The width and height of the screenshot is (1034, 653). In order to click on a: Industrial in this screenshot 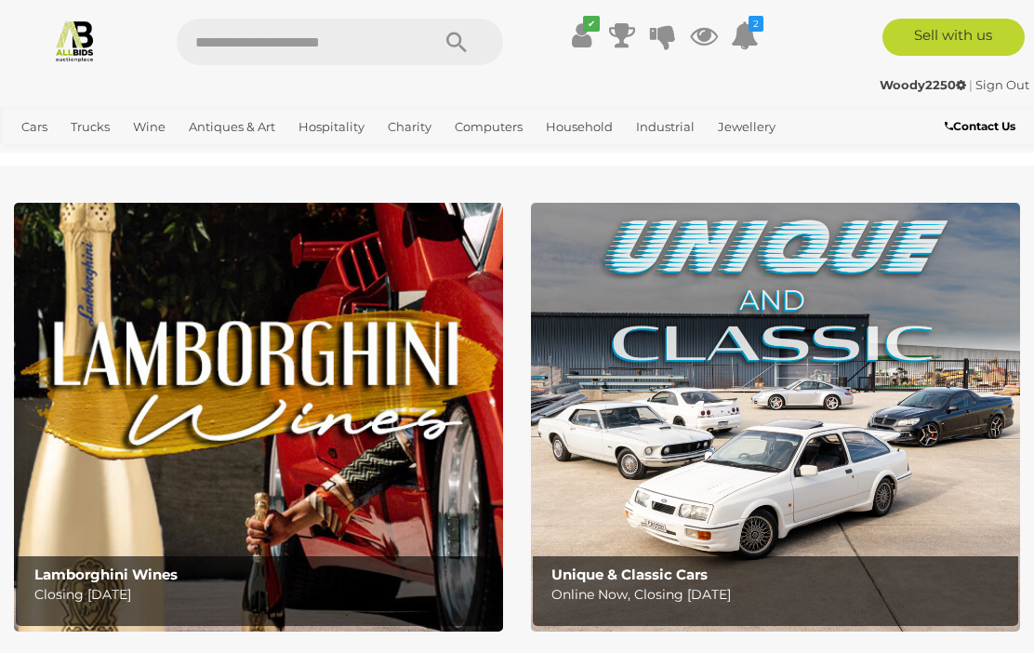, I will do `click(665, 127)`.